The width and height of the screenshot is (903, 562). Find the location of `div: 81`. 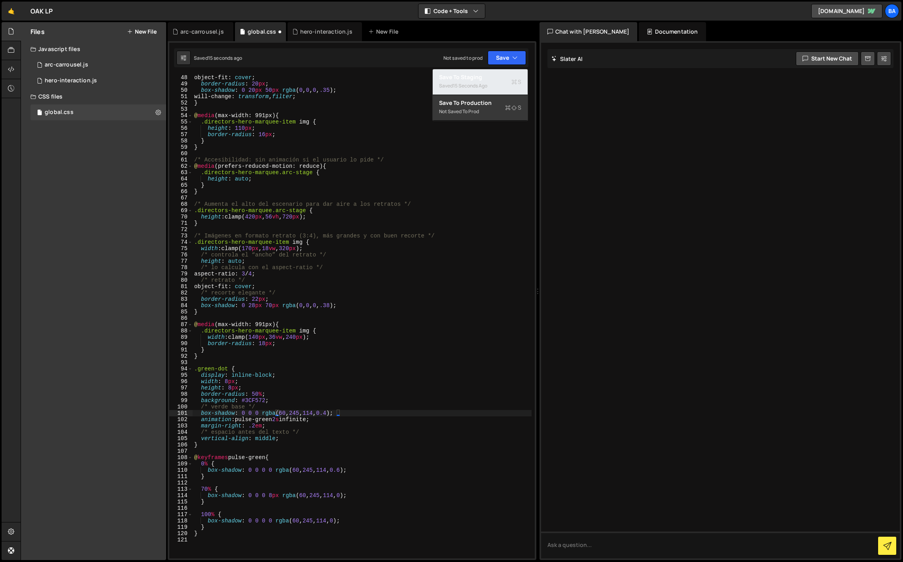

div: 81 is located at coordinates (181, 286).